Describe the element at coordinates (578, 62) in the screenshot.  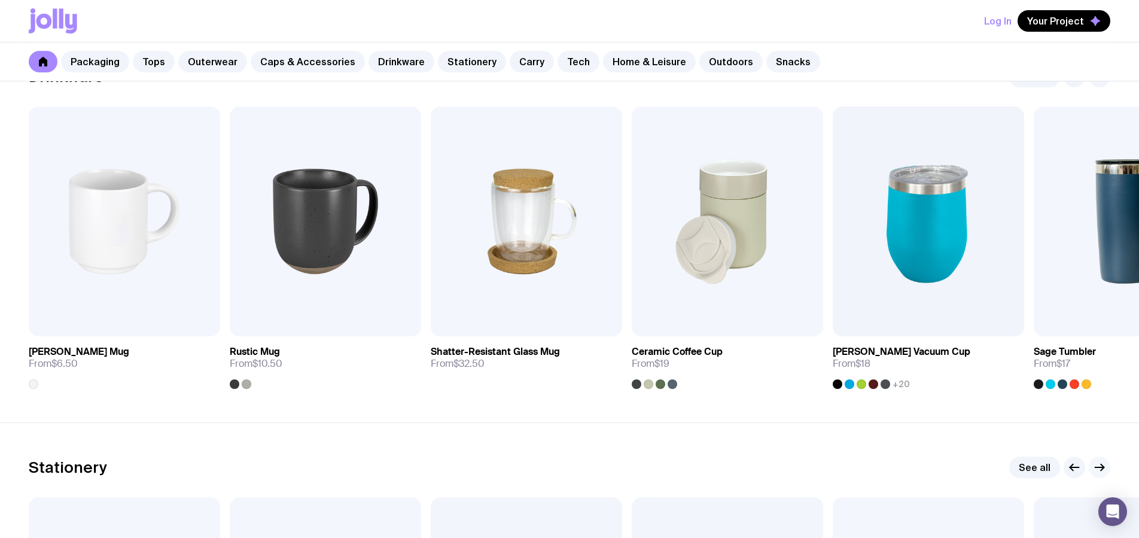
I see `a: Tech` at that location.